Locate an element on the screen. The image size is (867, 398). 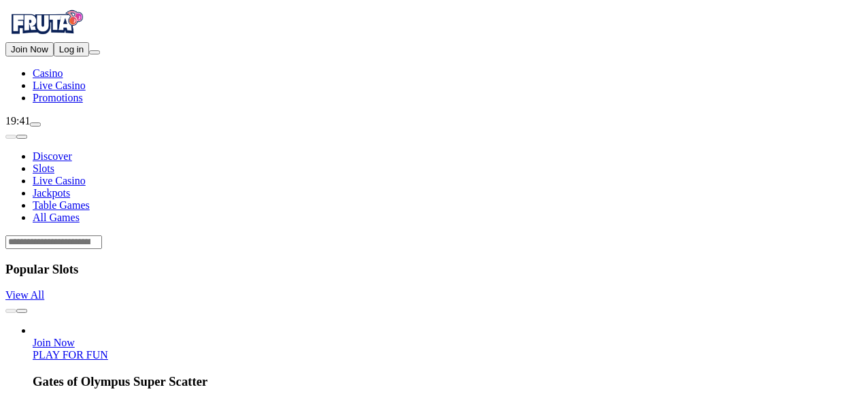
a: Discover is located at coordinates (52, 156).